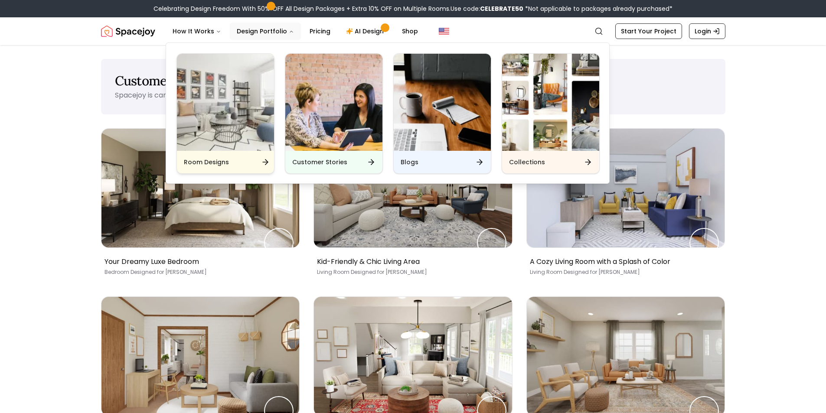 Image resolution: width=826 pixels, height=413 pixels. Describe the element at coordinates (648, 31) in the screenshot. I see `a: Start Your Project` at that location.